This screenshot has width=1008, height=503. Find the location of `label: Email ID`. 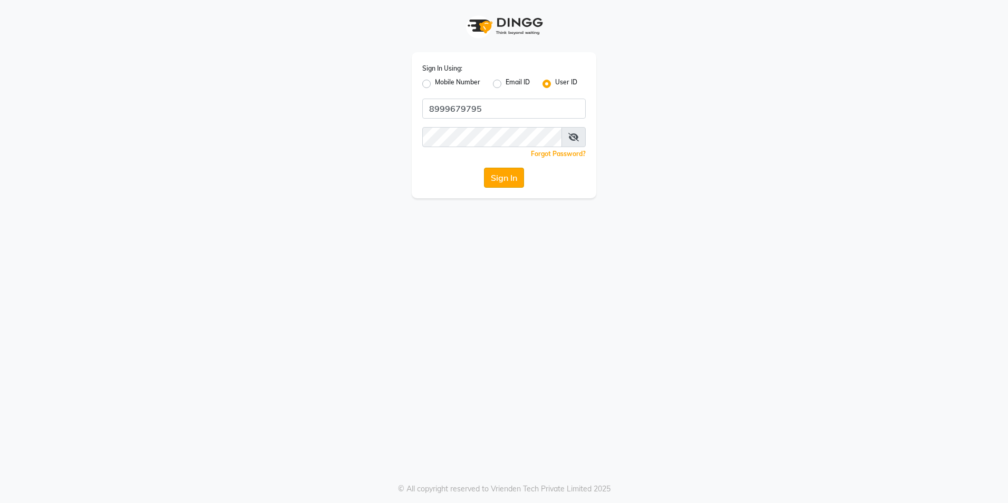

label: Email ID is located at coordinates (518, 84).